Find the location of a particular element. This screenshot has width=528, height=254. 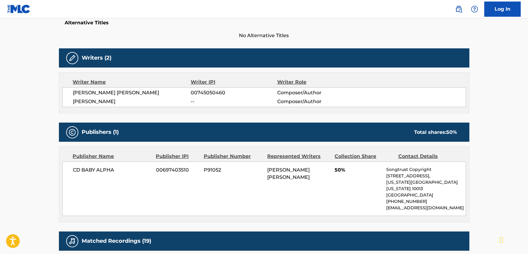

a: Public Search is located at coordinates (459, 9).